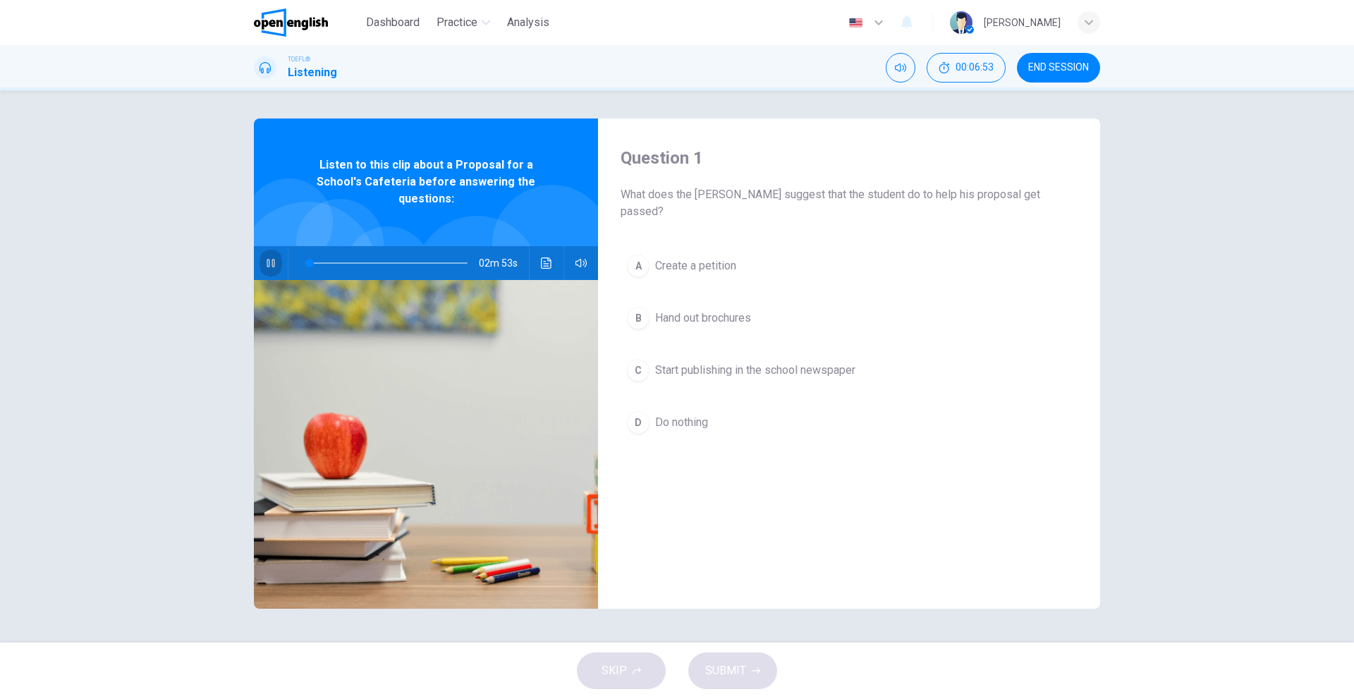  What do you see at coordinates (638, 266) in the screenshot?
I see `div: A` at bounding box center [638, 266].